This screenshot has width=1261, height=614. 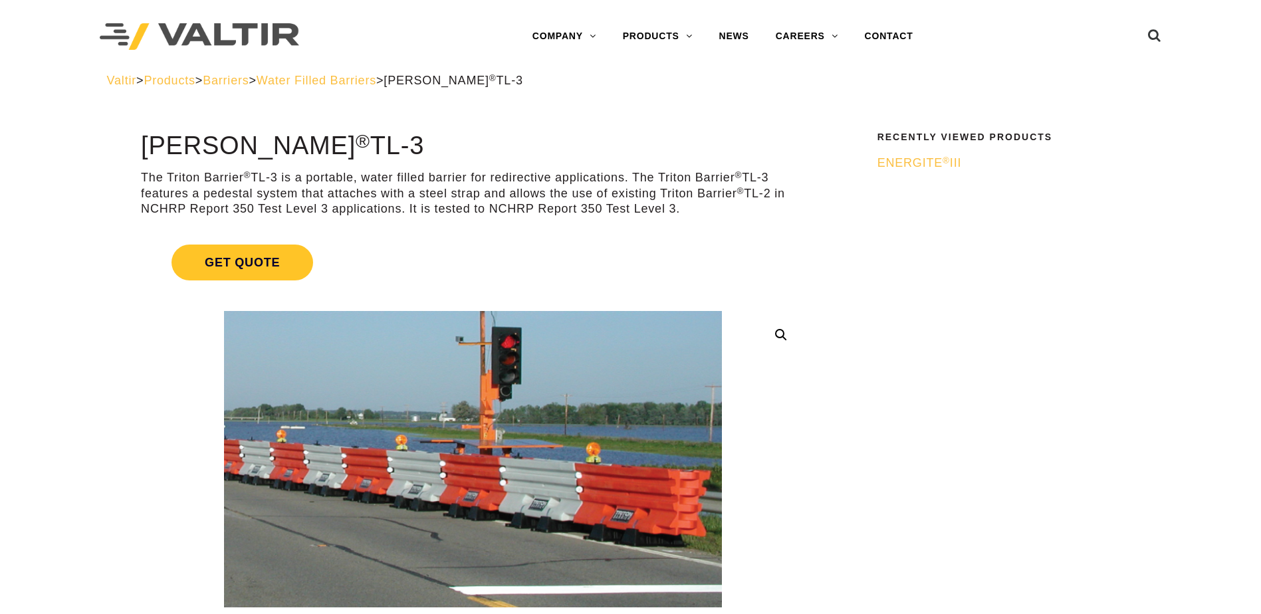 I want to click on a: COMPANY, so click(x=564, y=37).